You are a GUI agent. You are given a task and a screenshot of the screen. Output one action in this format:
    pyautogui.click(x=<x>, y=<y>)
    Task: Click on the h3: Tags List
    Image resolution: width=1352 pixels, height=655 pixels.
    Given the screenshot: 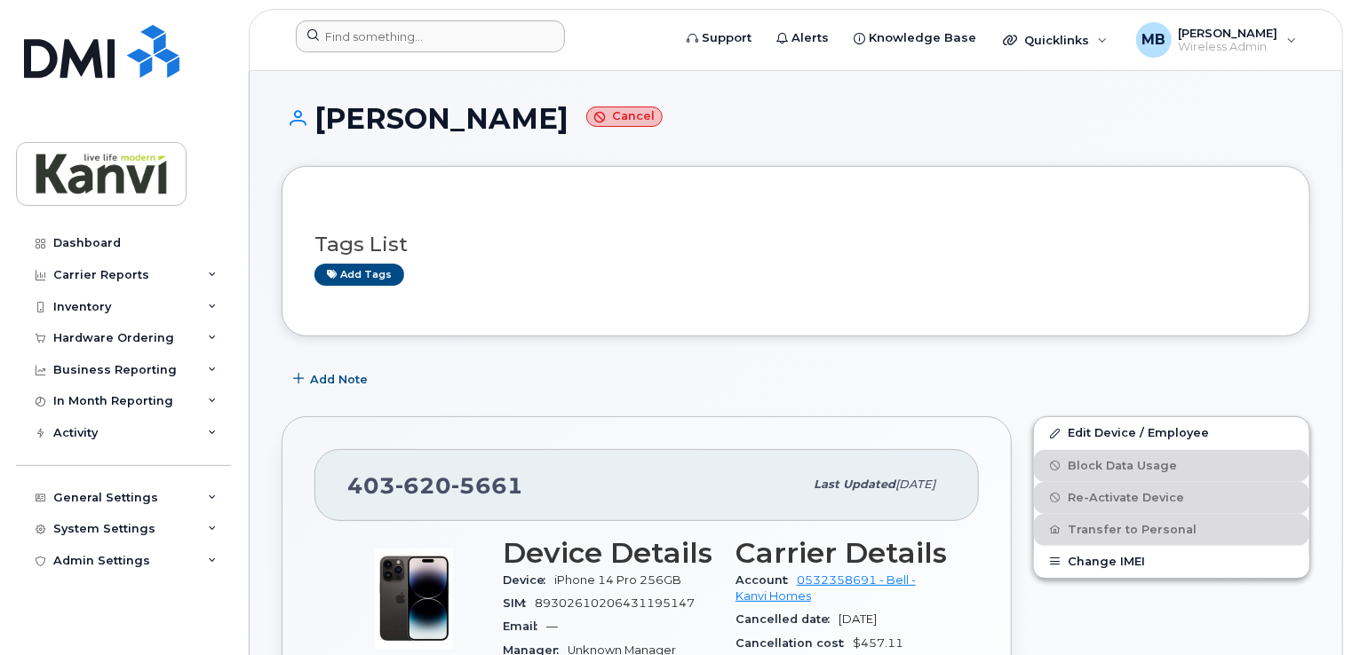 What is the action you would take?
    pyautogui.click(x=796, y=244)
    